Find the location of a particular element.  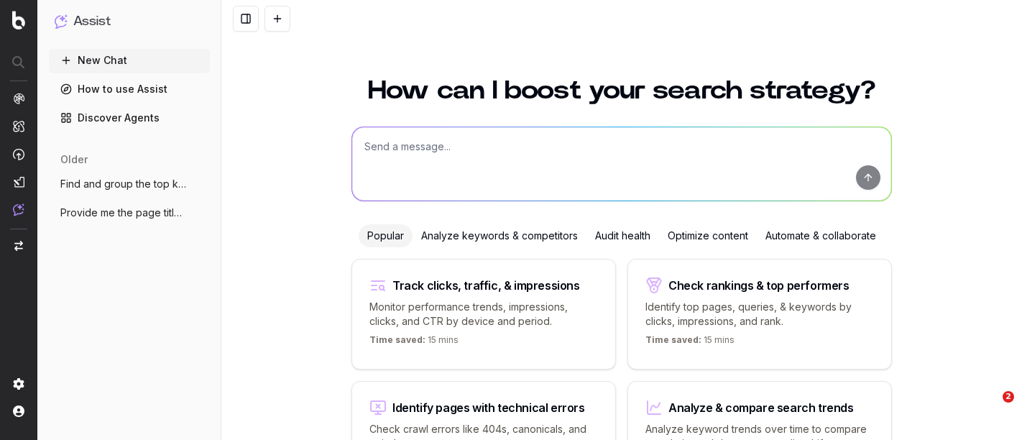

span: Provide me the page title and a table of is located at coordinates (124, 213).